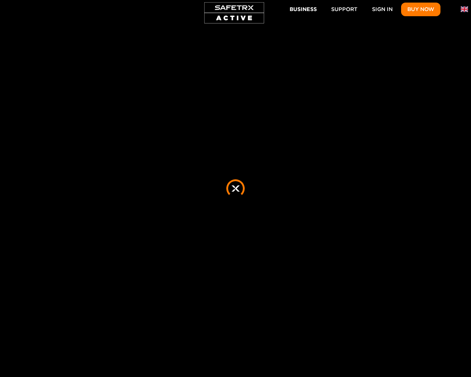  What do you see at coordinates (344, 9) in the screenshot?
I see `a: Support` at bounding box center [344, 9].